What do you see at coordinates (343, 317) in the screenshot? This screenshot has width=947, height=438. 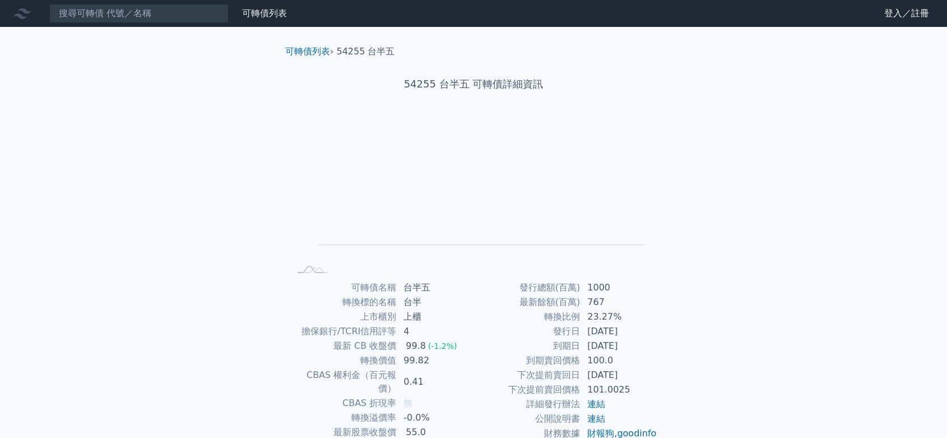 I see `td: 上市櫃別` at bounding box center [343, 317].